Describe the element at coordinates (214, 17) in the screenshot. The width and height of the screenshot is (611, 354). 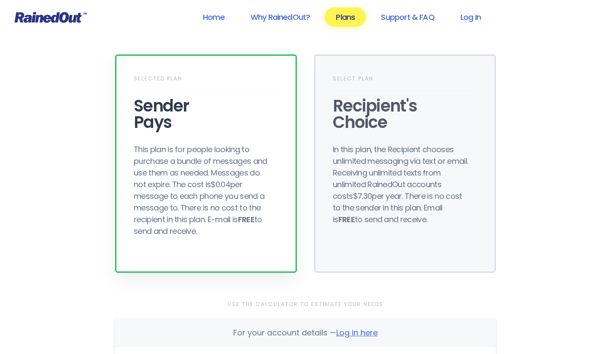
I see `a: Home` at that location.